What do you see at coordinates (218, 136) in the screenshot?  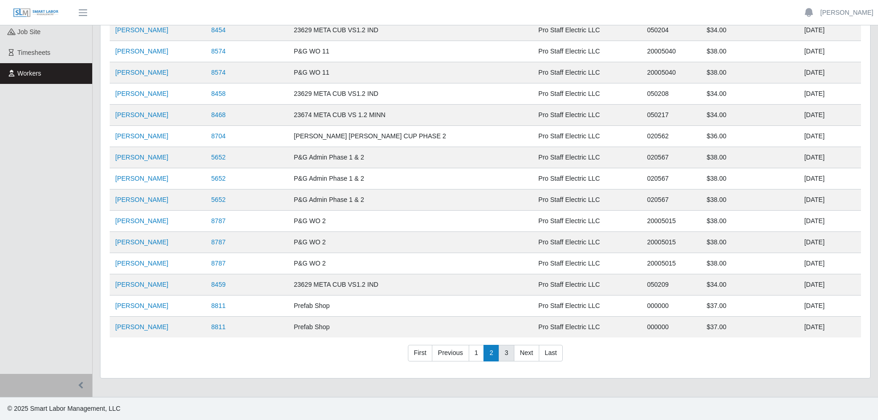 I see `a: 8704` at bounding box center [218, 136].